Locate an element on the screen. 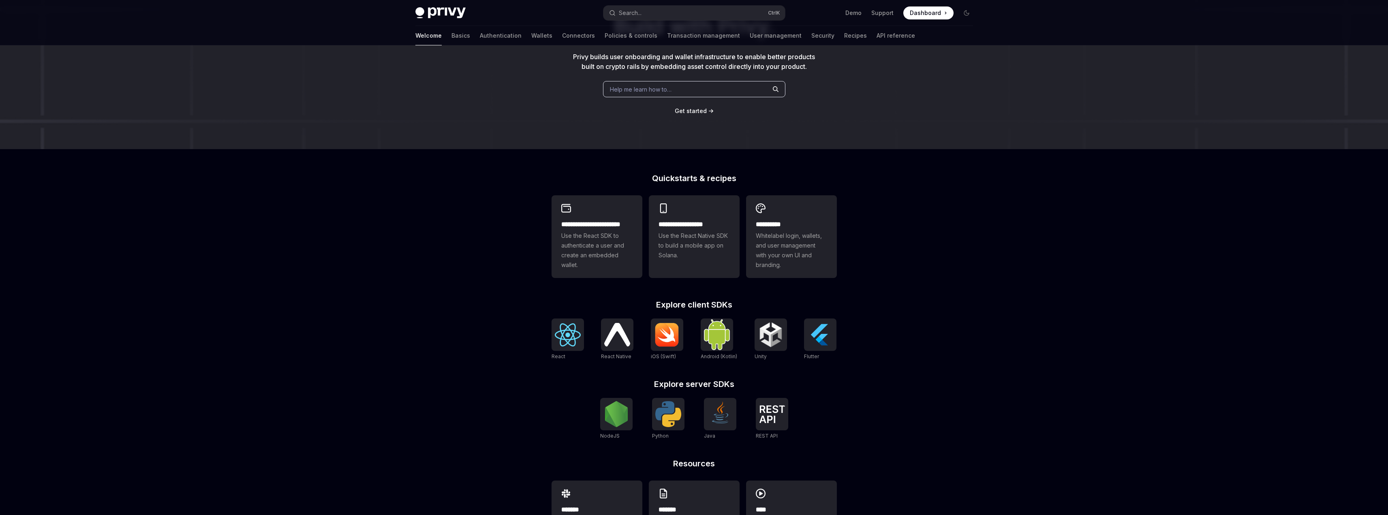 The height and width of the screenshot is (515, 1388). a: Policies & controls is located at coordinates (631, 36).